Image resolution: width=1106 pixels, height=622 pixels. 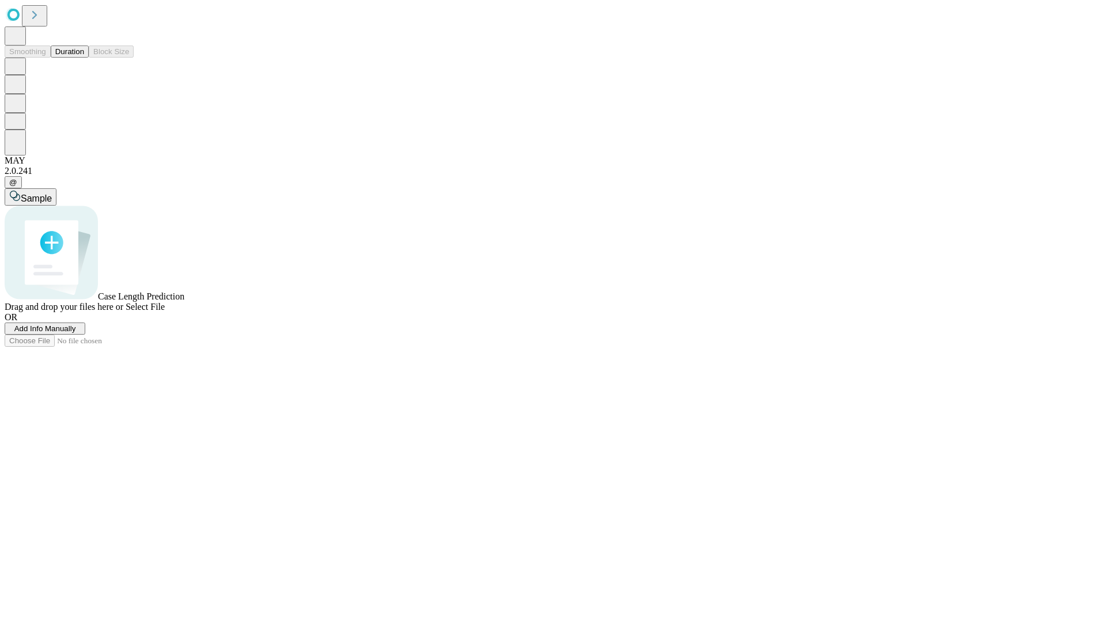 What do you see at coordinates (45, 328) in the screenshot?
I see `span: Add Info Manually` at bounding box center [45, 328].